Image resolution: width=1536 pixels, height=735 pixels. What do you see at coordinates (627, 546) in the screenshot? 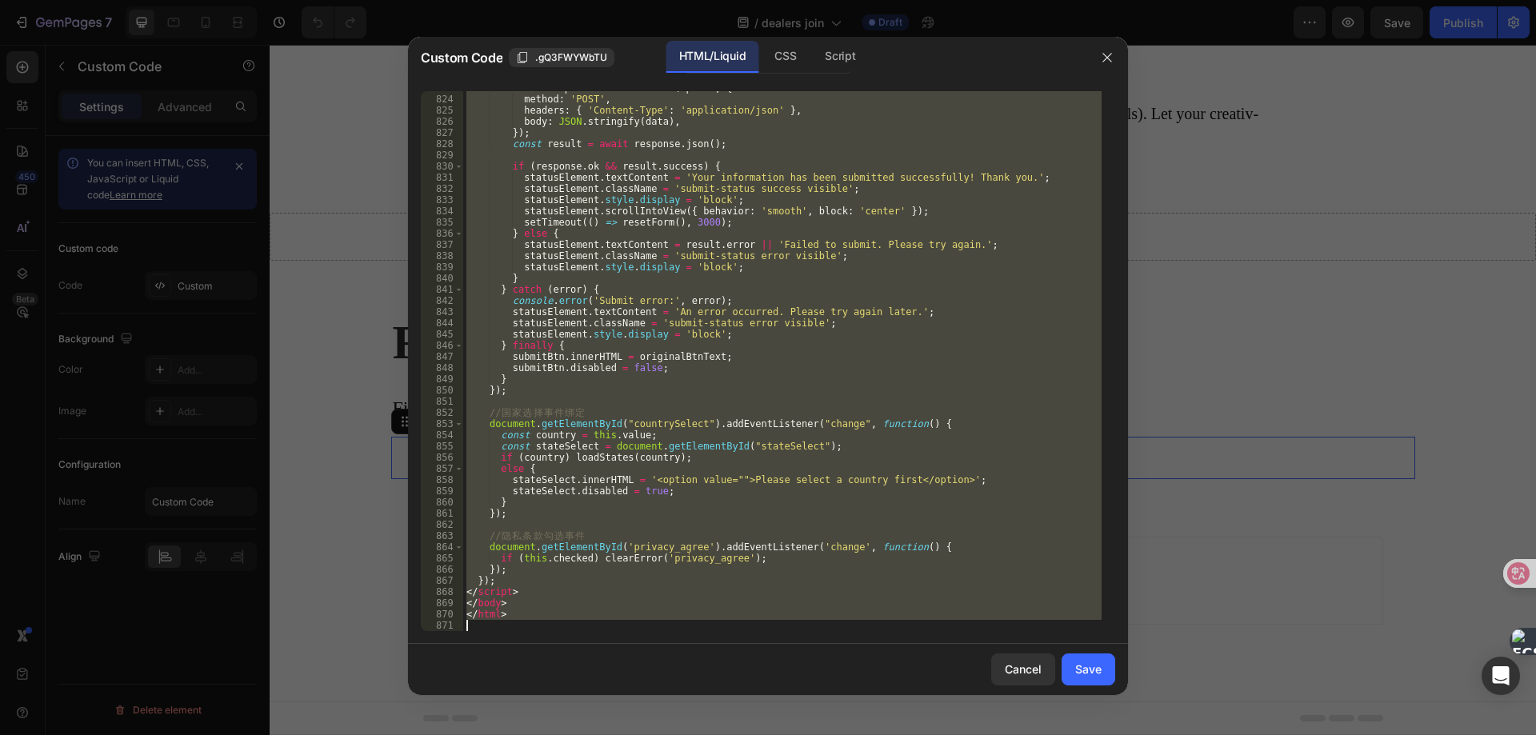
I see `span: from URL or image` at bounding box center [627, 546].